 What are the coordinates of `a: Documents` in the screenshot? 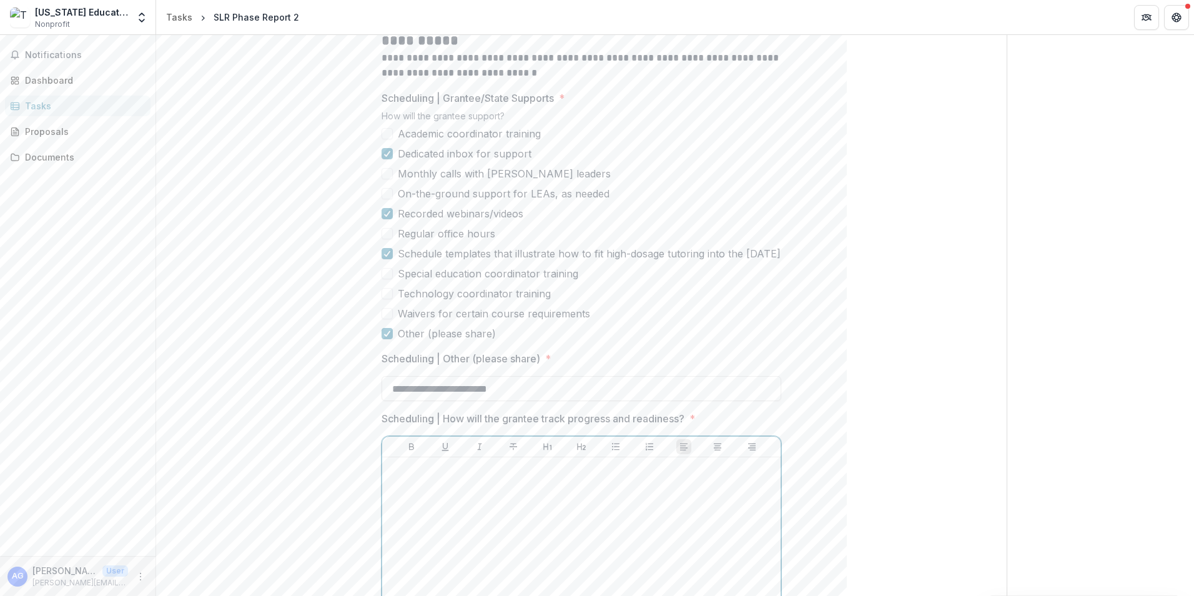 It's located at (77, 157).